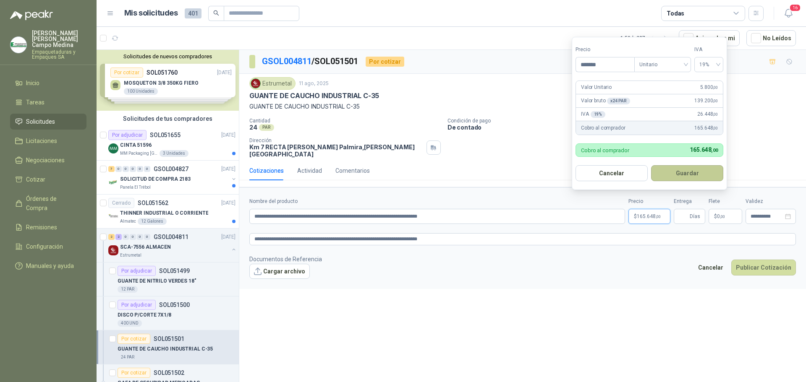  What do you see at coordinates (662, 65) in the screenshot?
I see `span: Unitario` at bounding box center [662, 65].